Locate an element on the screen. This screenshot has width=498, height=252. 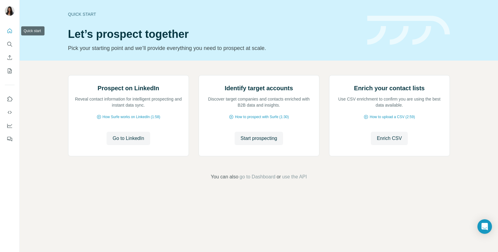
h2: Identify target accounts is located at coordinates (259, 88).